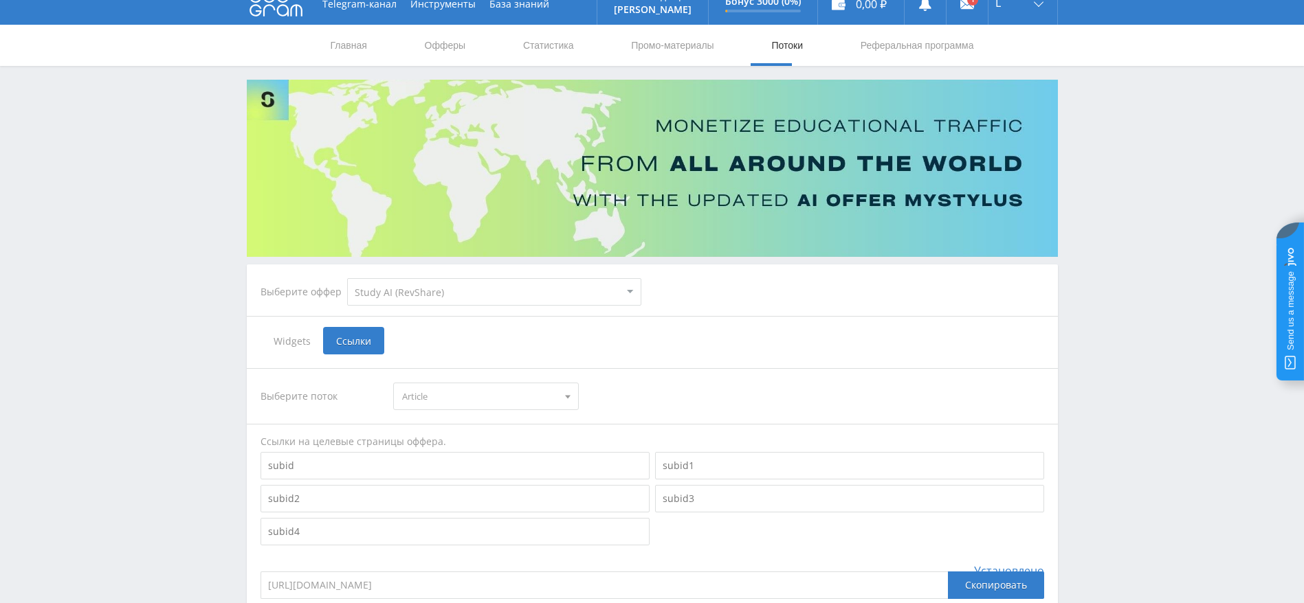  Describe the element at coordinates (291, 341) in the screenshot. I see `span: Widgets` at that location.